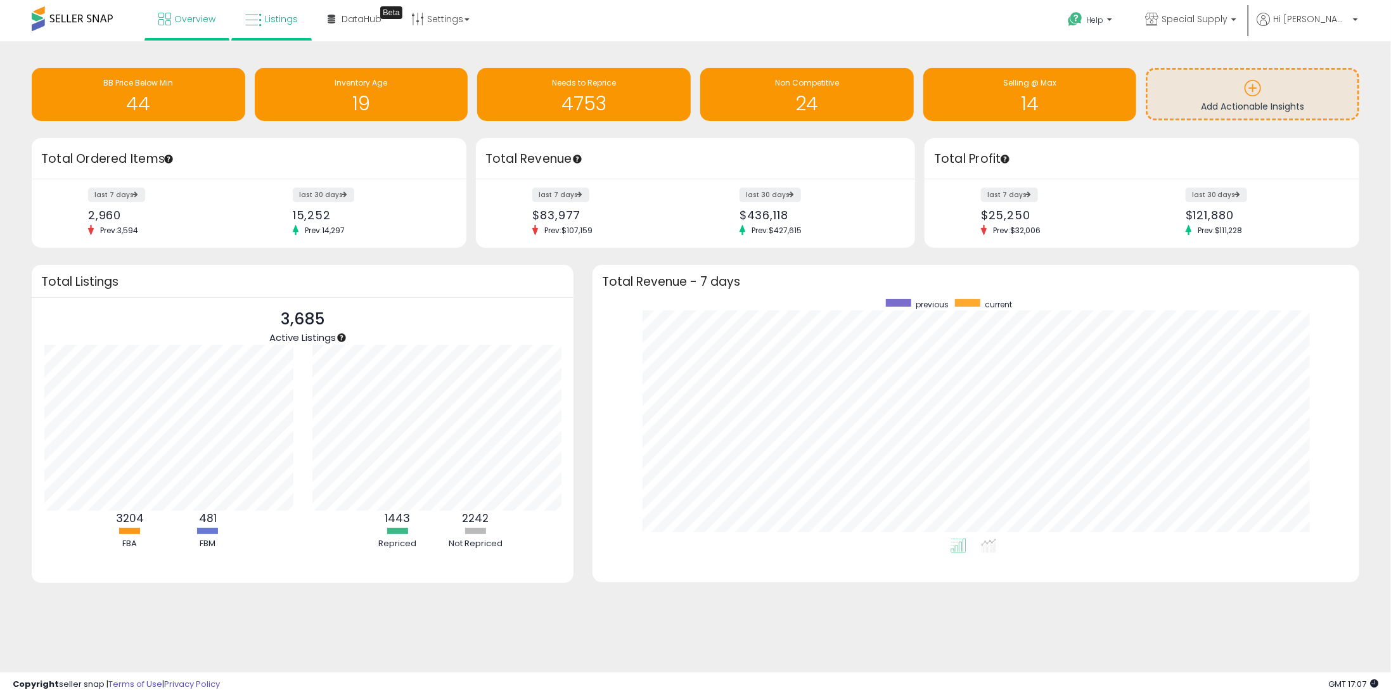 The image size is (1391, 697). I want to click on a: Help, so click(1092, 22).